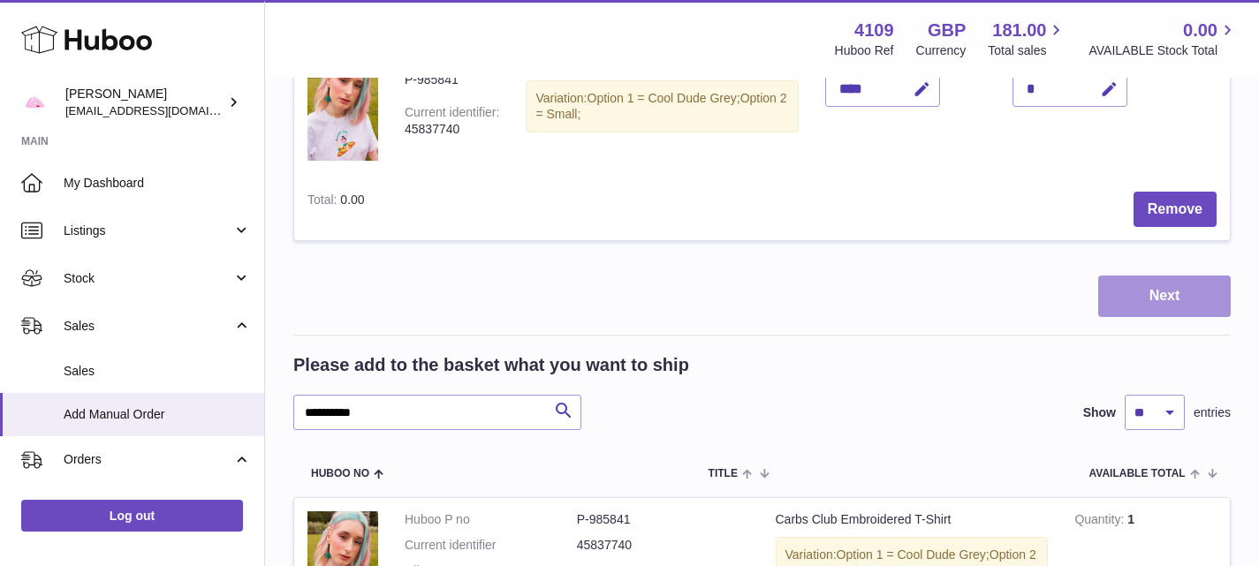 Image resolution: width=1259 pixels, height=566 pixels. What do you see at coordinates (148, 231) in the screenshot?
I see `span: Listings` at bounding box center [148, 231].